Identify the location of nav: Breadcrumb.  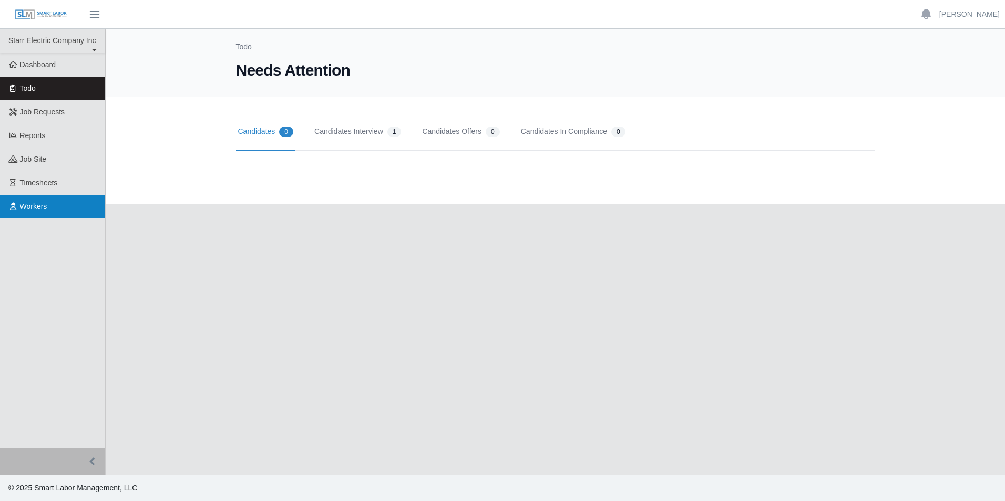
(555, 51).